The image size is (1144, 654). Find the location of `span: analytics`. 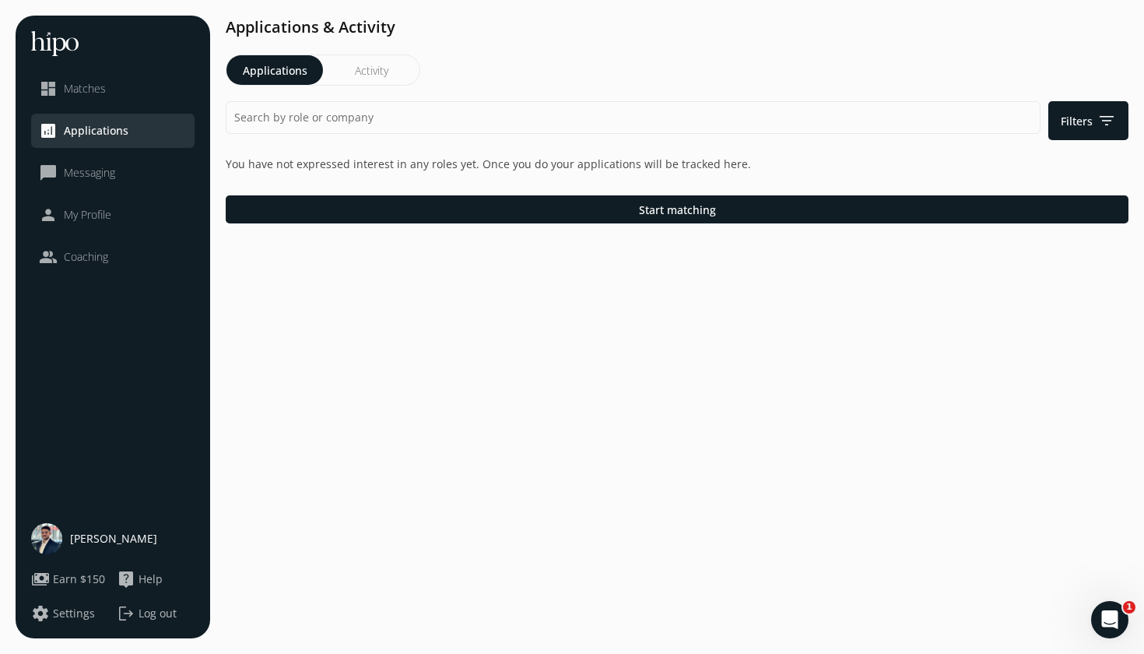

span: analytics is located at coordinates (48, 131).